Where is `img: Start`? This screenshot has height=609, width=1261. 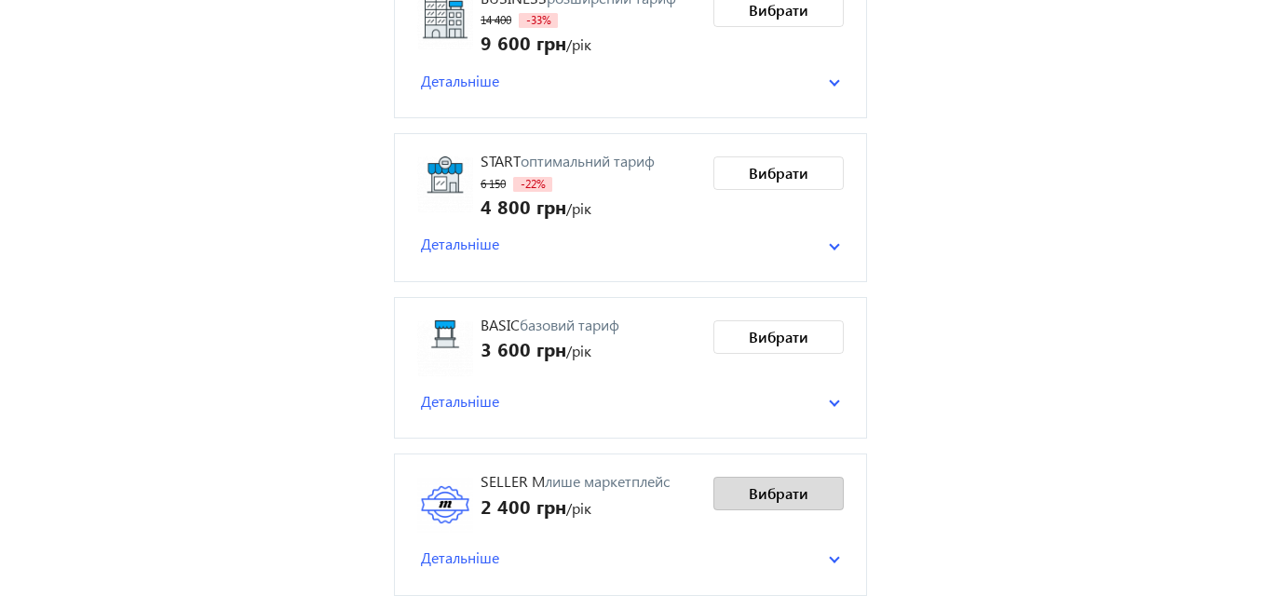 img: Start is located at coordinates (445, 184).